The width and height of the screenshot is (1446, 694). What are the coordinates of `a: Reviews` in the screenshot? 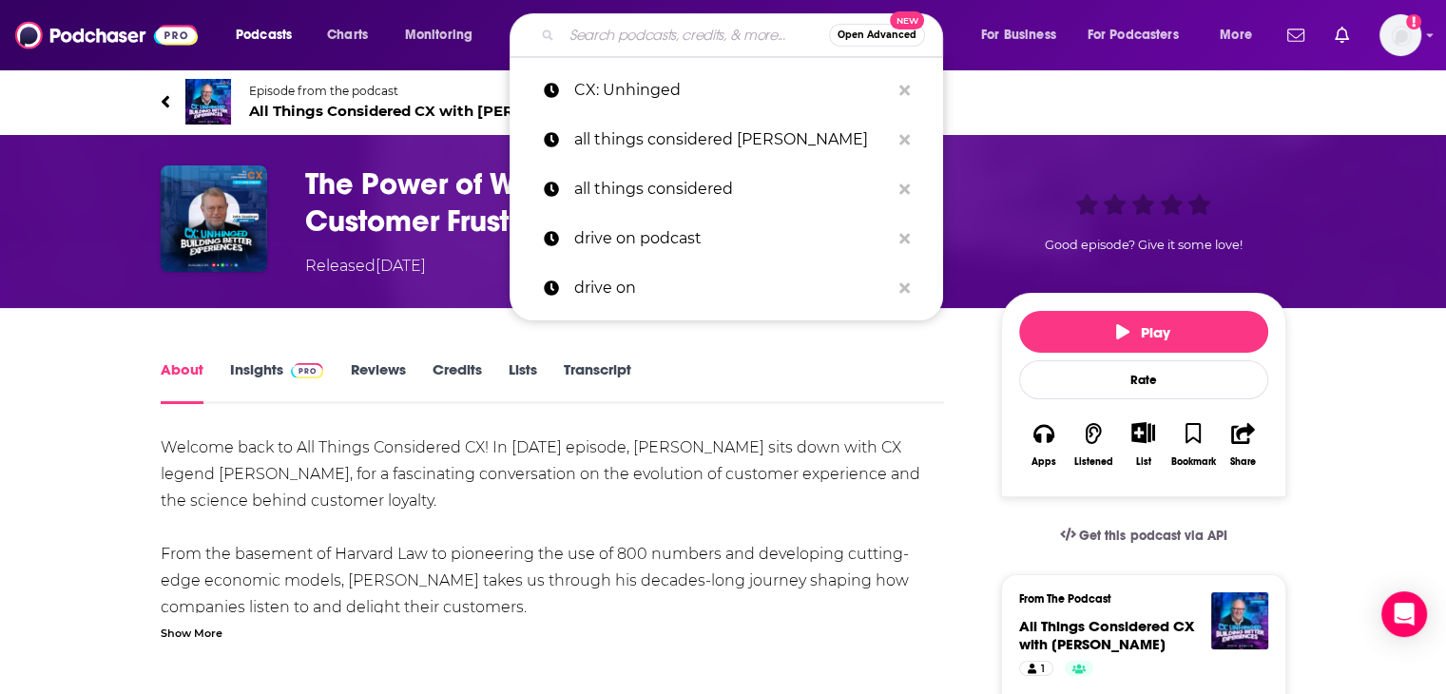 It's located at (377, 382).